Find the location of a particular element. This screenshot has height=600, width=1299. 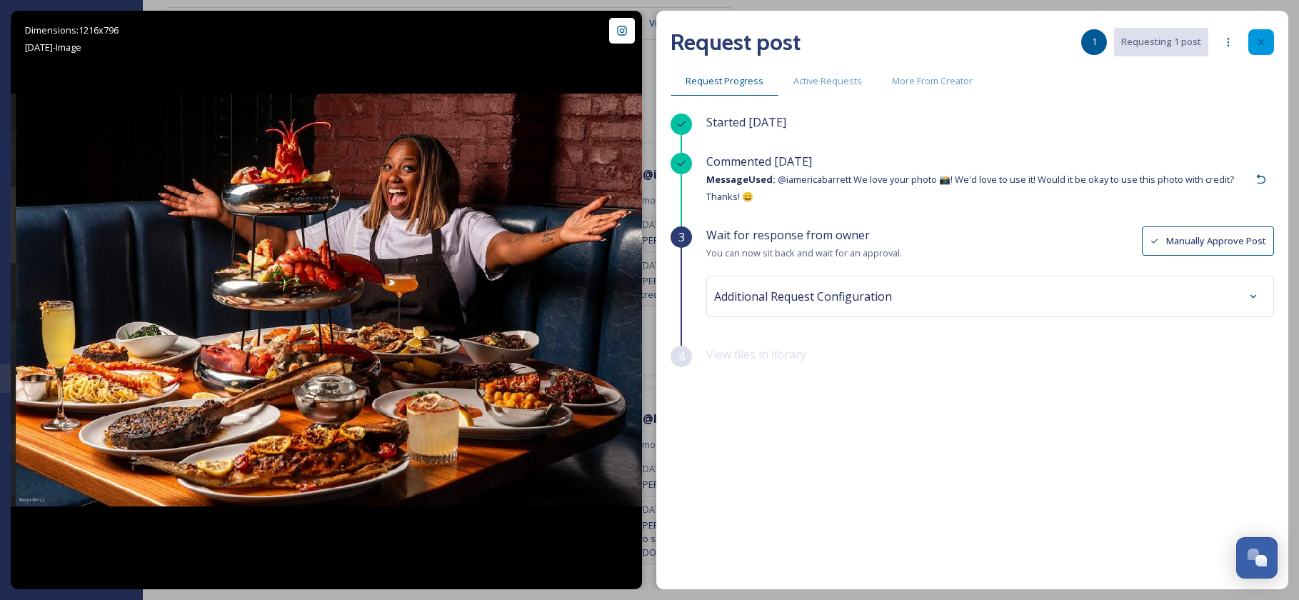

button: Open Chat is located at coordinates (1257, 558).